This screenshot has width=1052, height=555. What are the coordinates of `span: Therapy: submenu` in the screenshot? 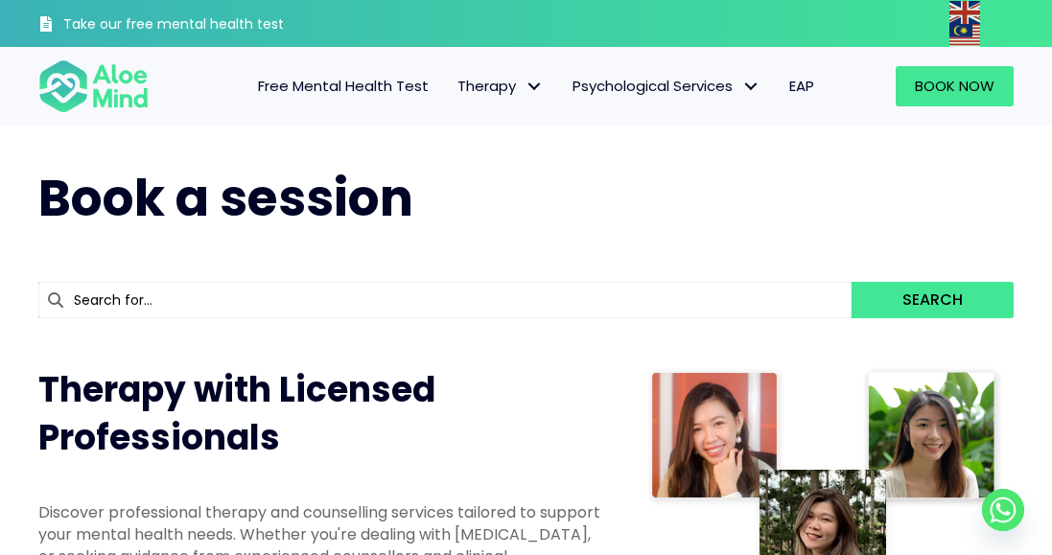 It's located at (534, 86).